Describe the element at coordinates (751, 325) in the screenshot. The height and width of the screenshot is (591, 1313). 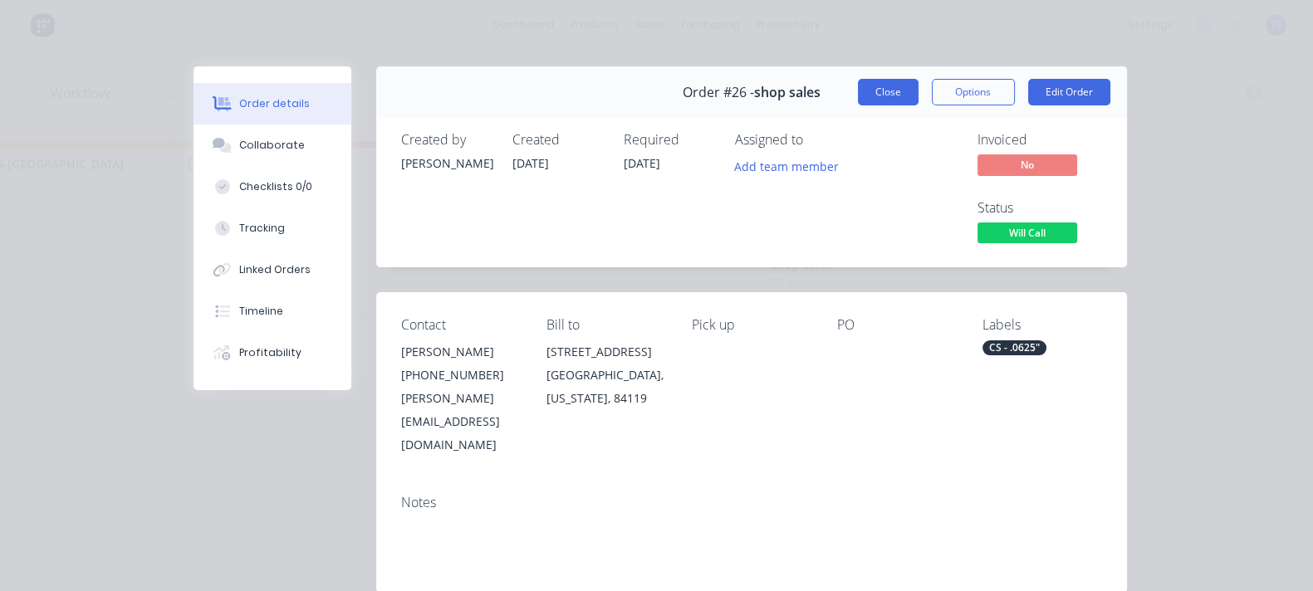
I see `div: Pick up` at that location.